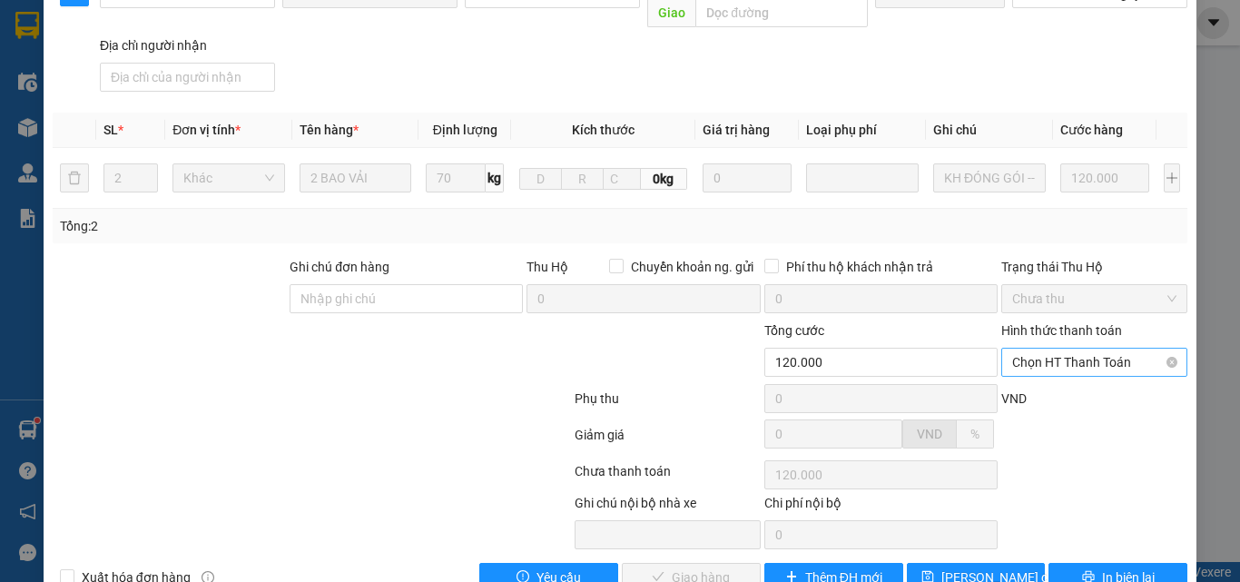 The height and width of the screenshot is (582, 1240). Describe the element at coordinates (187, 45) in the screenshot. I see `div: Địa chỉ người nhận` at that location.